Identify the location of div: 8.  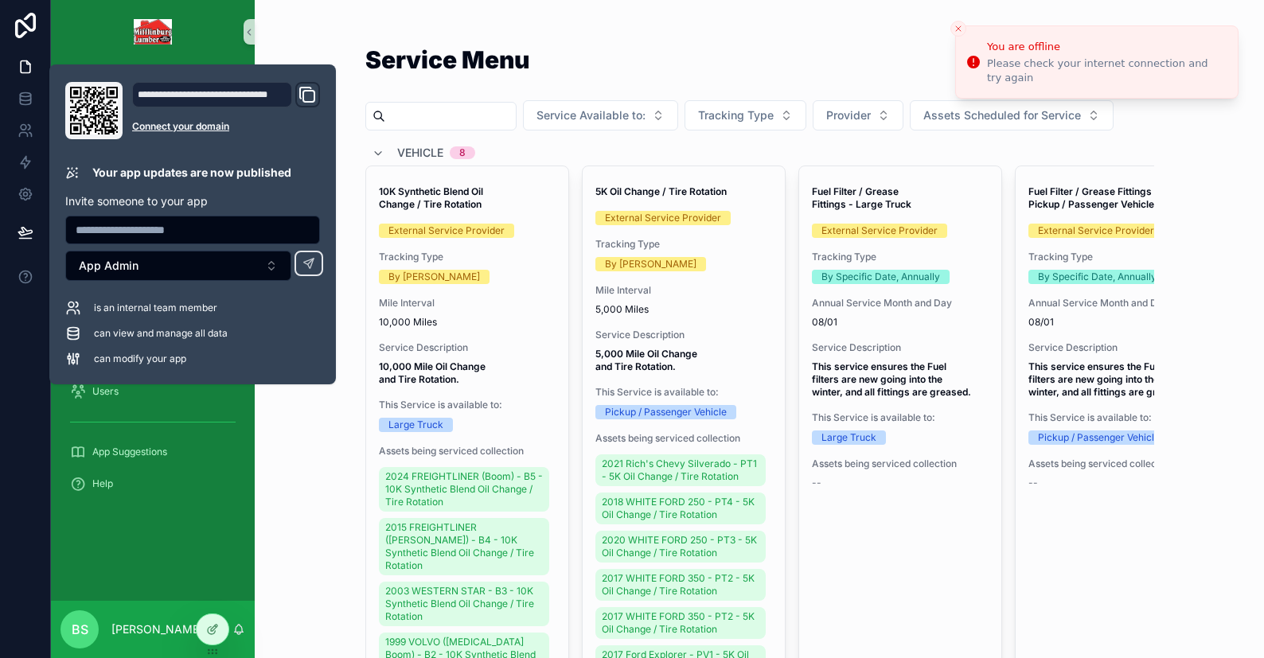
(462, 153).